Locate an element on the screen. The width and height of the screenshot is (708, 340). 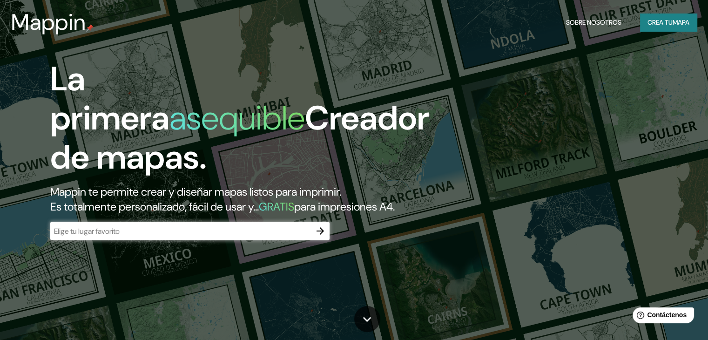
font: Contáctenos is located at coordinates (41, 11).